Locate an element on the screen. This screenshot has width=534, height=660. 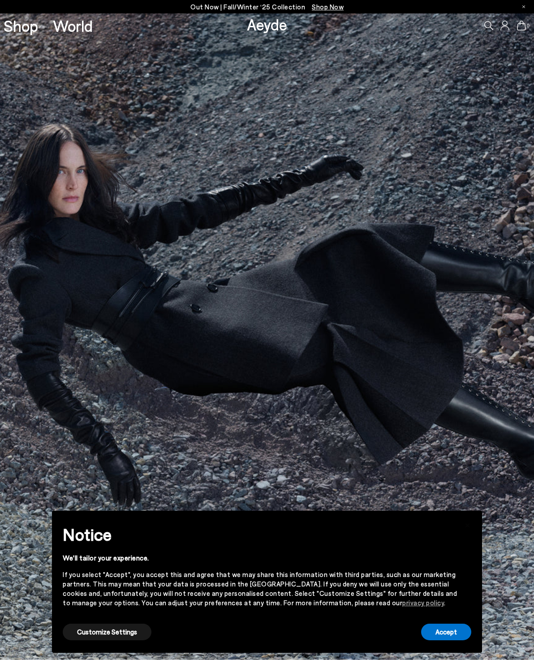
h2: Notice is located at coordinates (260, 534).